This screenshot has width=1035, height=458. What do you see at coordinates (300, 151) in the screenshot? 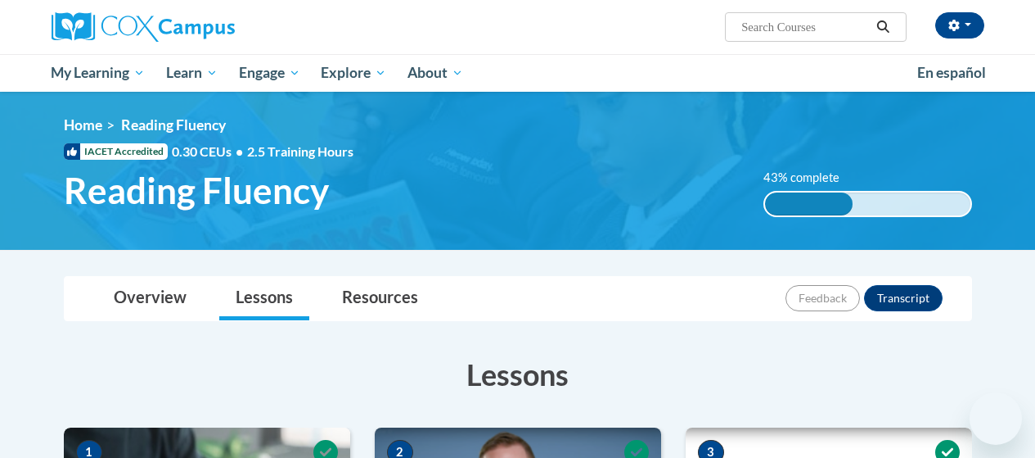
I see `span: 2.5 Training Hours` at bounding box center [300, 151].